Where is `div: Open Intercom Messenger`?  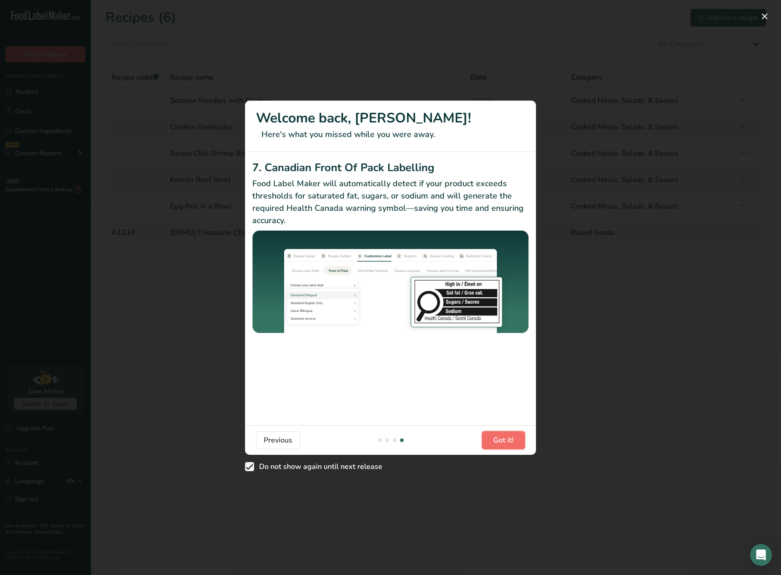 div: Open Intercom Messenger is located at coordinates (761, 555).